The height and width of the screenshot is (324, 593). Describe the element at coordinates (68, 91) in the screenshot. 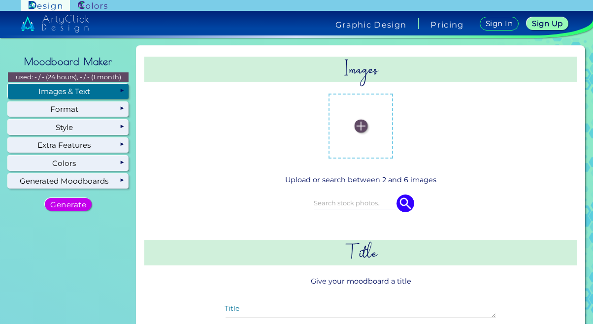

I see `div: Images & Text` at that location.